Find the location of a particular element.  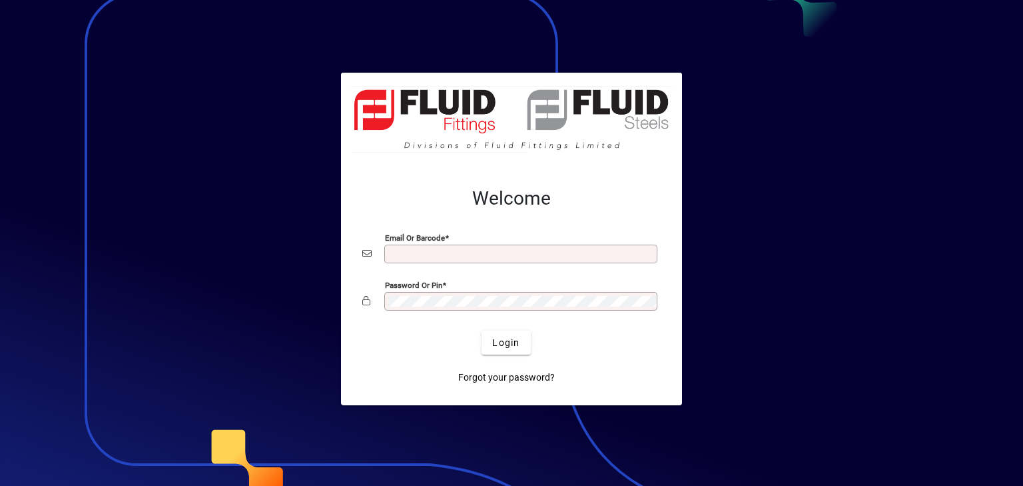

button: Login is located at coordinates (506, 342).